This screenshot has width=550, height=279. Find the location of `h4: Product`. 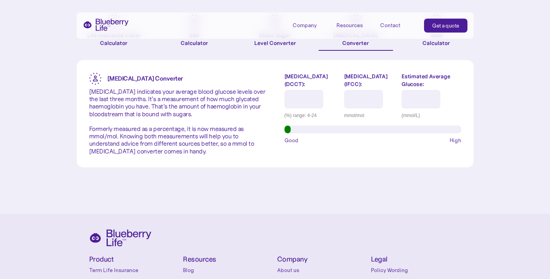

h4: Product is located at coordinates (134, 259).